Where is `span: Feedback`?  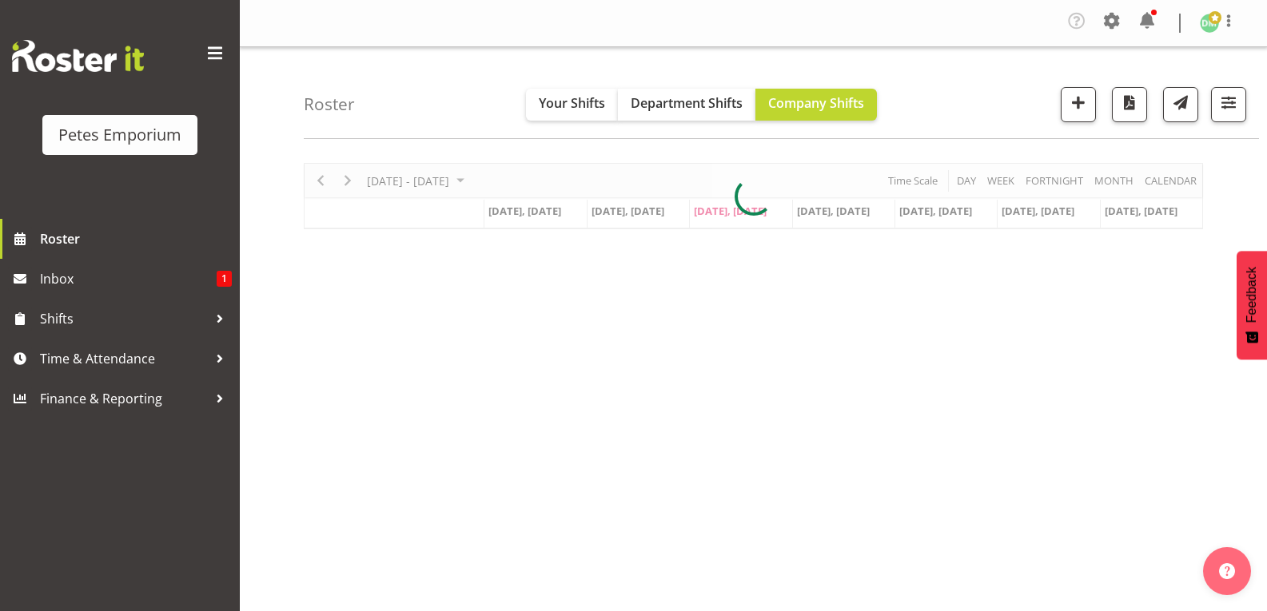 span: Feedback is located at coordinates (1251, 295).